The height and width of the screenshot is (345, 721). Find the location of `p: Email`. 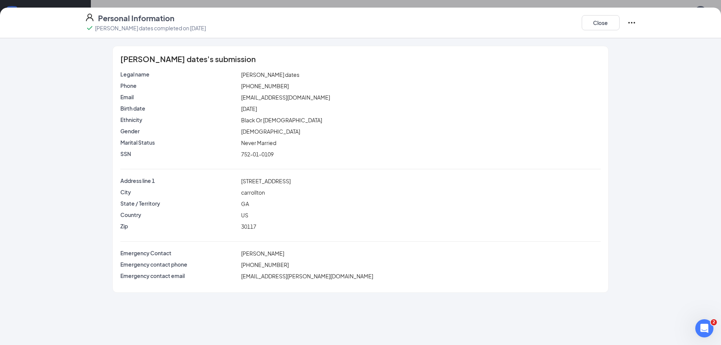

p: Email is located at coordinates (179, 97).